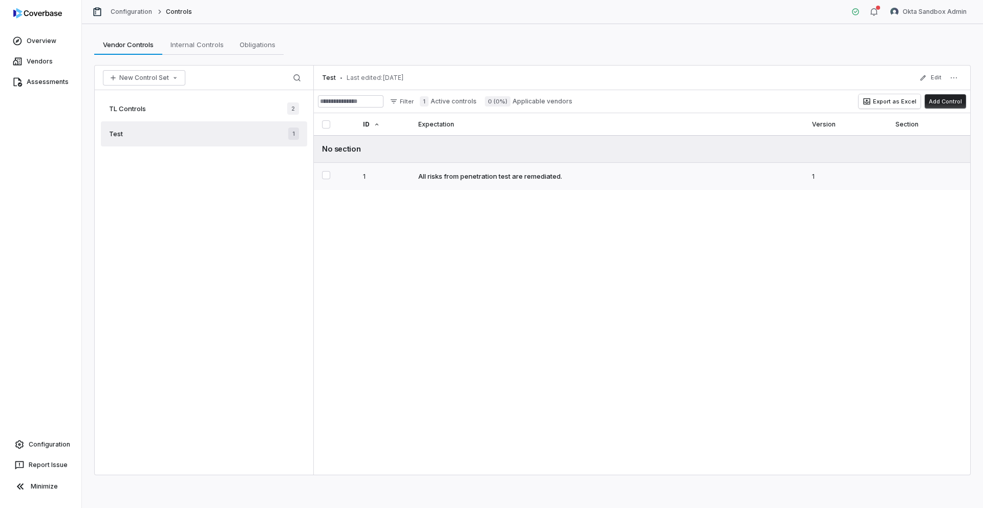  What do you see at coordinates (928, 12) in the screenshot?
I see `button: Okta Sandbox Admin avatarOkta Sandbox Admin` at bounding box center [928, 12].